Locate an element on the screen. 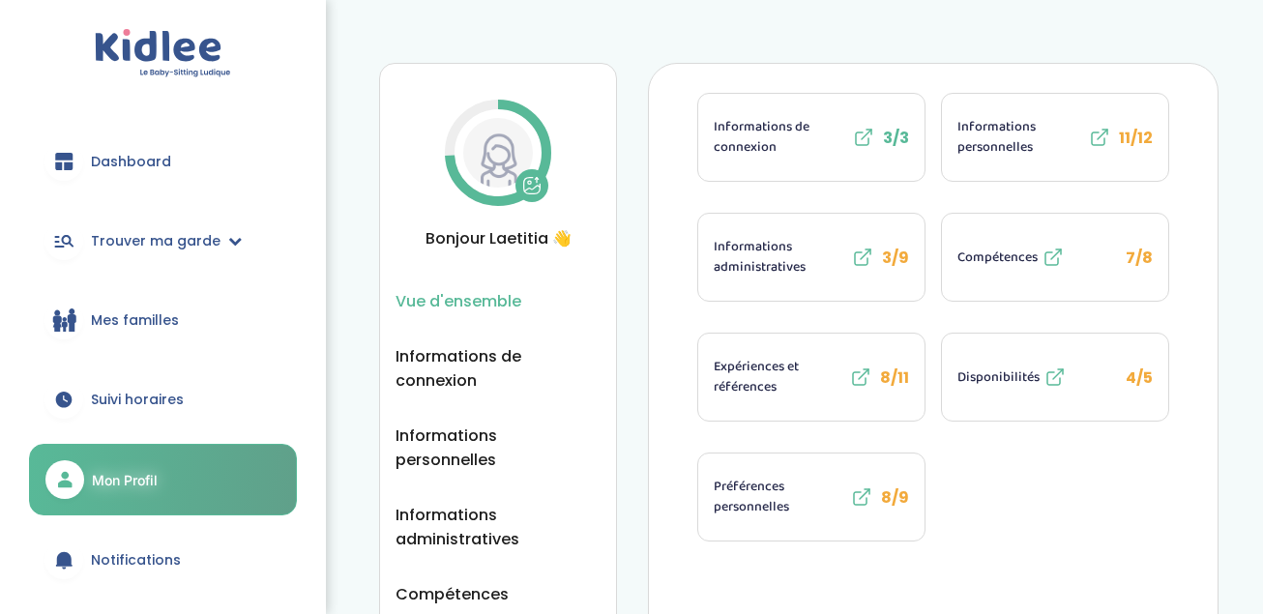 The image size is (1263, 614). button: Expériences et références 8/11 is located at coordinates (812, 377).